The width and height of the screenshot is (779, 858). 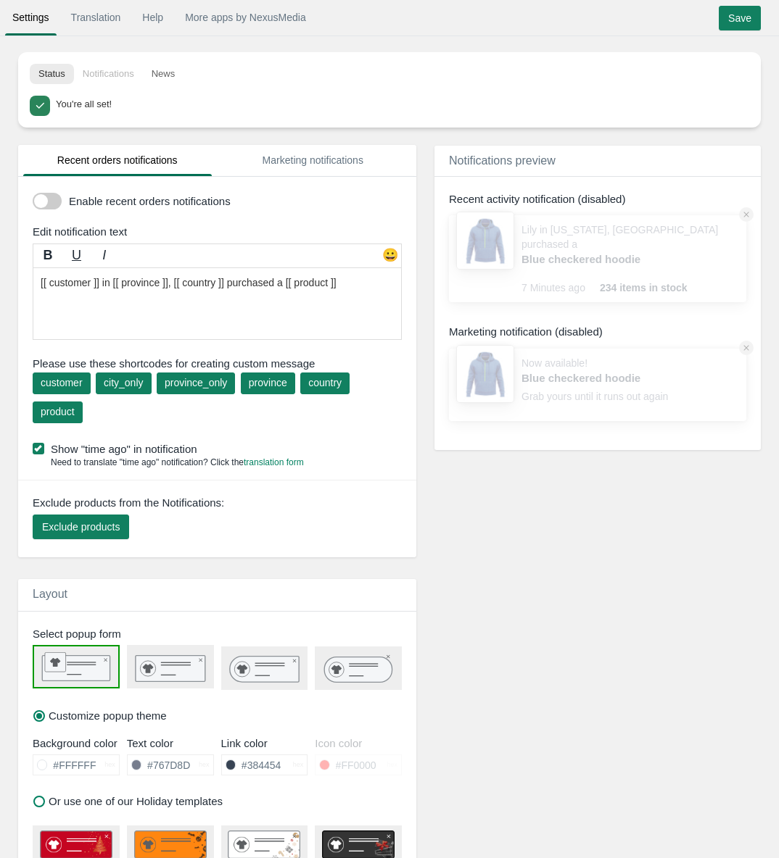 I want to click on div: Need to translate "time ago" notification? Click the, so click(x=168, y=463).